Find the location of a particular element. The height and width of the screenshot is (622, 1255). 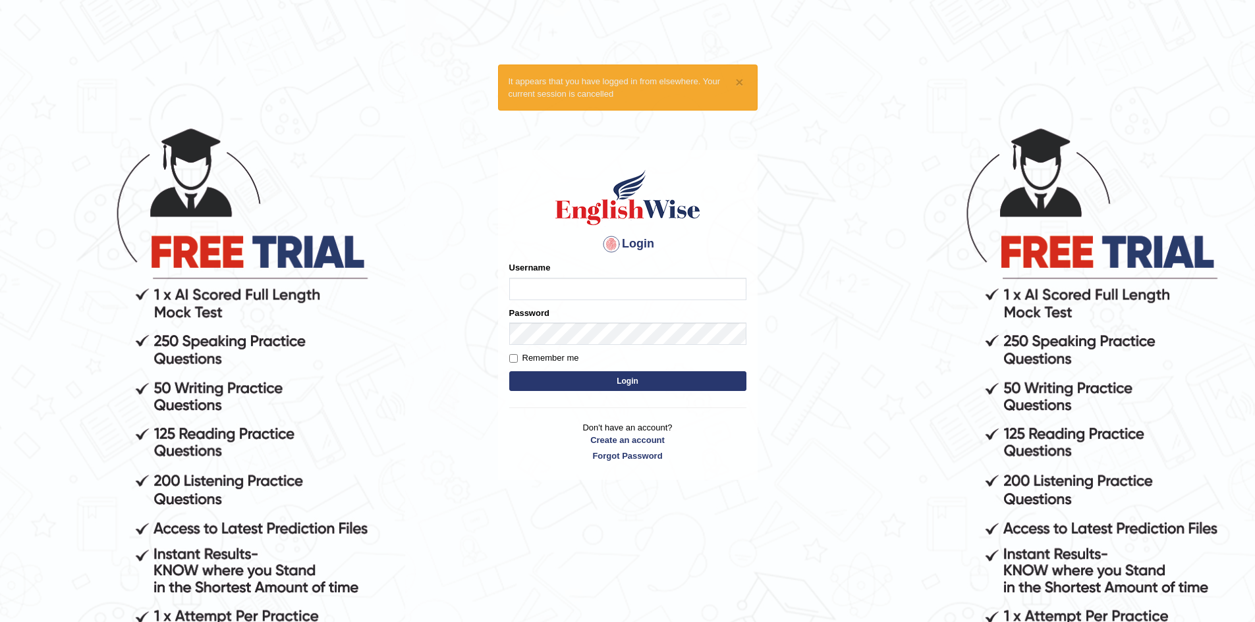

h4: Login is located at coordinates (628, 244).